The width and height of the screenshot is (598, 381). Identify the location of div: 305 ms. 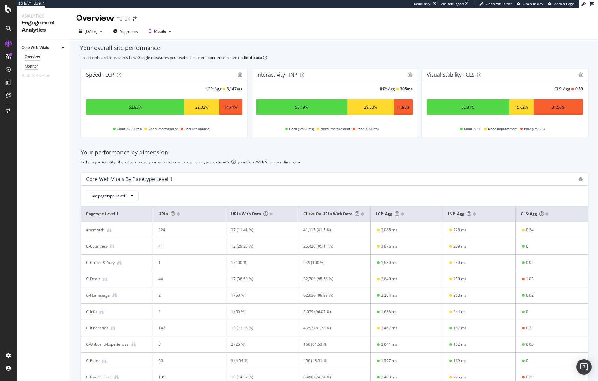
(407, 89).